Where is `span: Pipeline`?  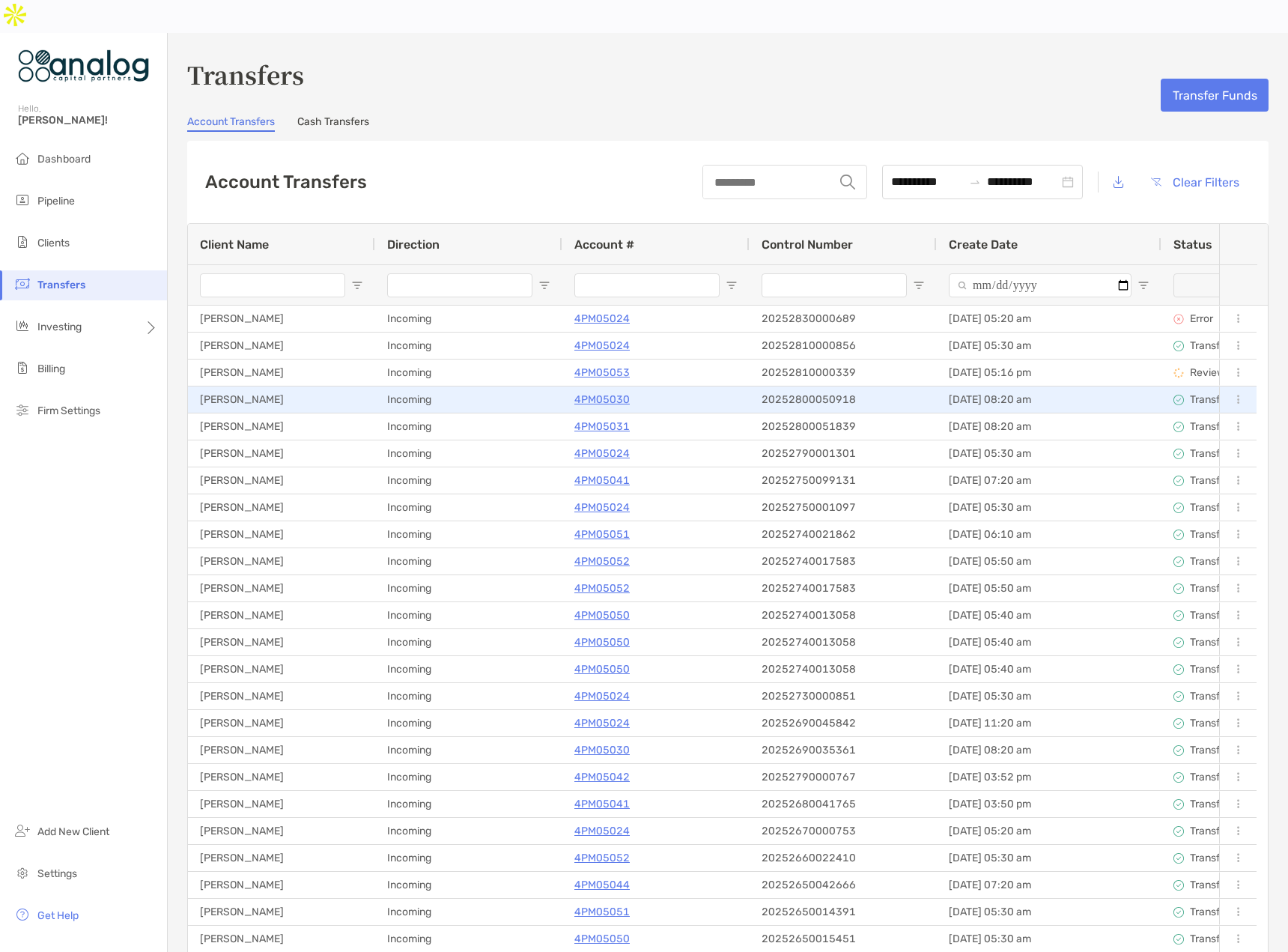 span: Pipeline is located at coordinates (56, 200).